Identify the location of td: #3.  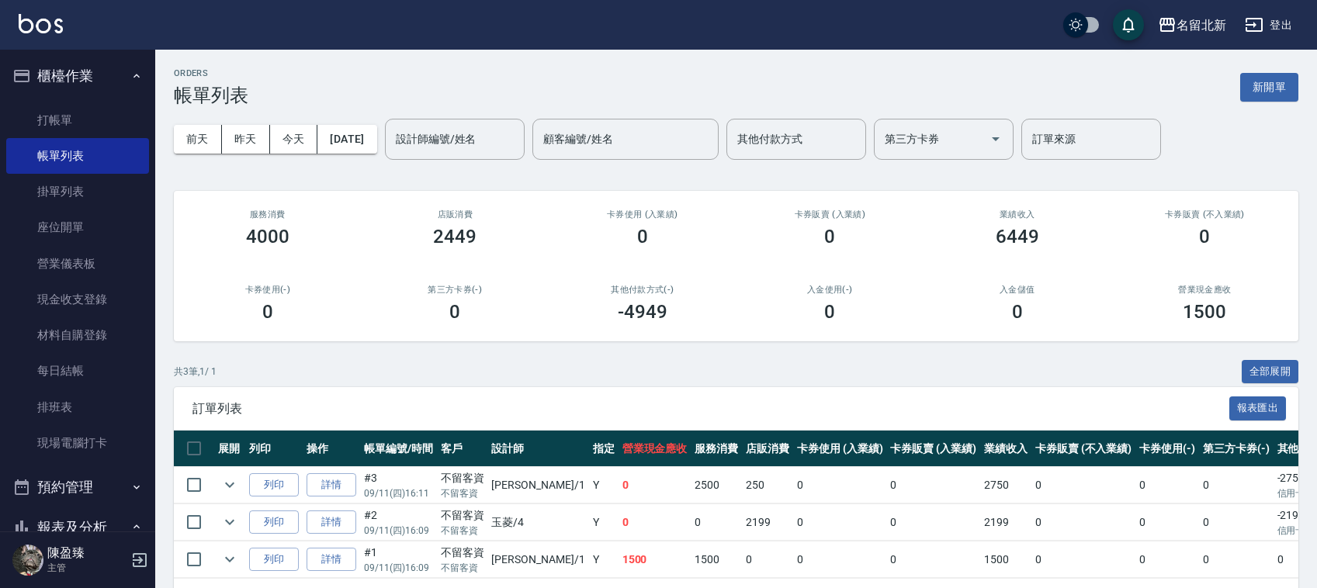
(398, 485).